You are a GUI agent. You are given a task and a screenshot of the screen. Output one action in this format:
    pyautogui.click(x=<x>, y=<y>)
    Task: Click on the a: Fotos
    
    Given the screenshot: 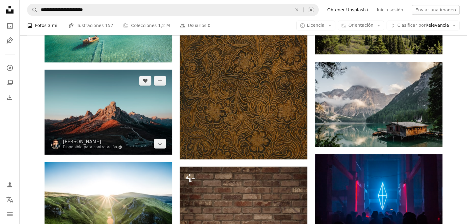 What is the action you would take?
    pyautogui.click(x=10, y=26)
    